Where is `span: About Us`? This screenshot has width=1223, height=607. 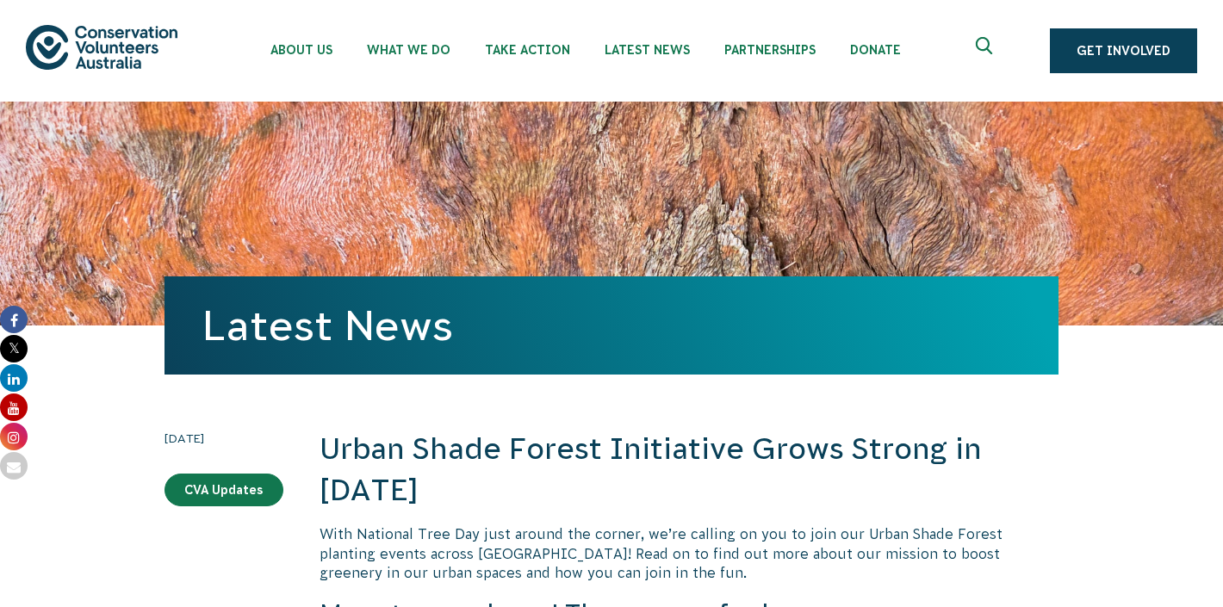
span: About Us is located at coordinates (302, 50).